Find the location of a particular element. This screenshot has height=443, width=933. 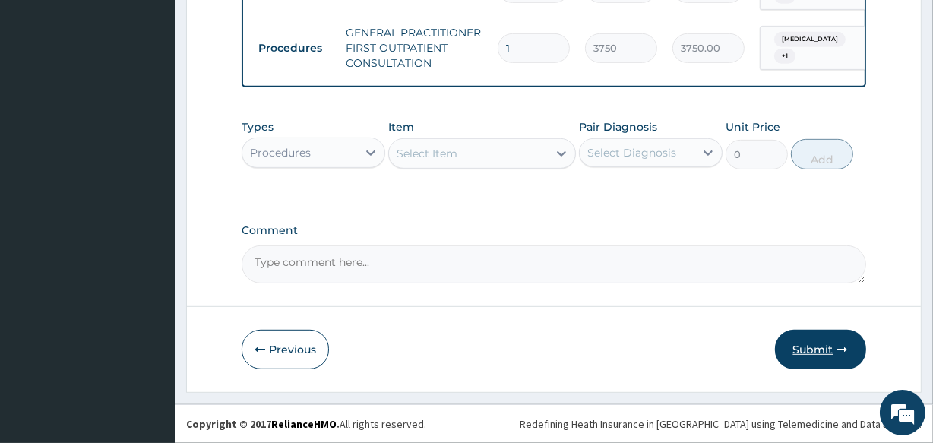

label: Types is located at coordinates (258, 127).